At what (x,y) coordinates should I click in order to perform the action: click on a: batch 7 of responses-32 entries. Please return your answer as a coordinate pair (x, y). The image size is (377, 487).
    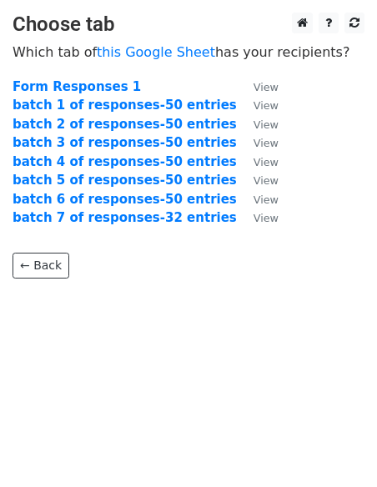
    Looking at the image, I should click on (124, 218).